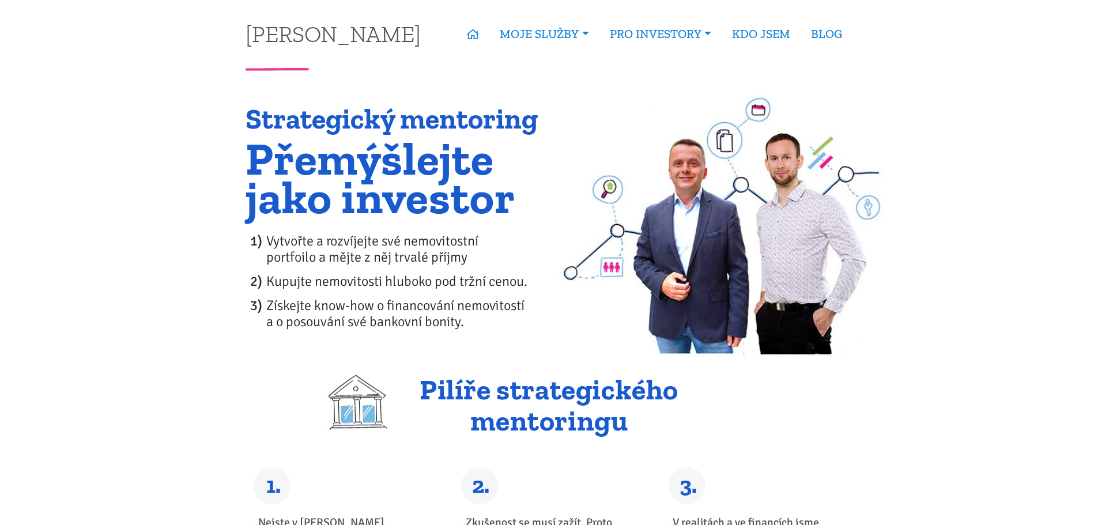 This screenshot has width=1098, height=525. I want to click on li: Vytvořte a rozvíjejte své nemovitostní portfoilo a mějte z něj trvalé příjmy, so click(403, 249).